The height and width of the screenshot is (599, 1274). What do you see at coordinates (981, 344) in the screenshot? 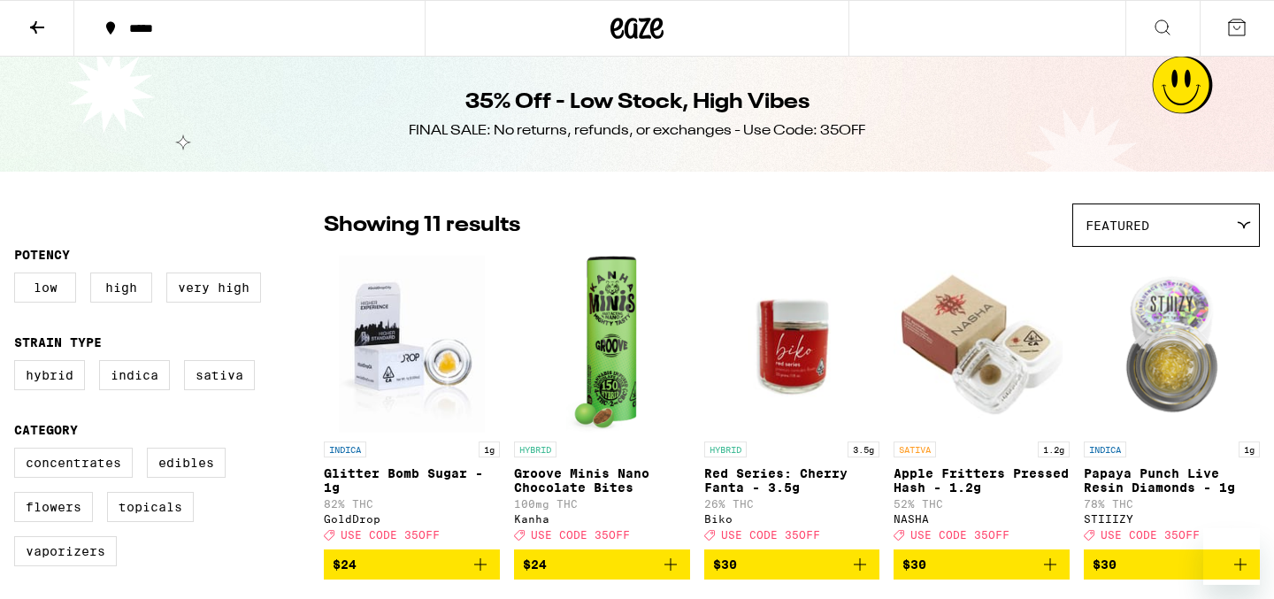
I see `img: NASHA - Apple Fritters Pressed Hash - 1.2g` at bounding box center [981, 344].